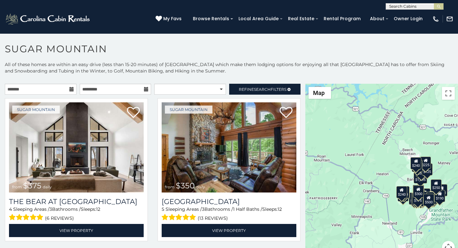 The image size is (458, 248). I want to click on span: 1 Half Baths /, so click(247, 209).